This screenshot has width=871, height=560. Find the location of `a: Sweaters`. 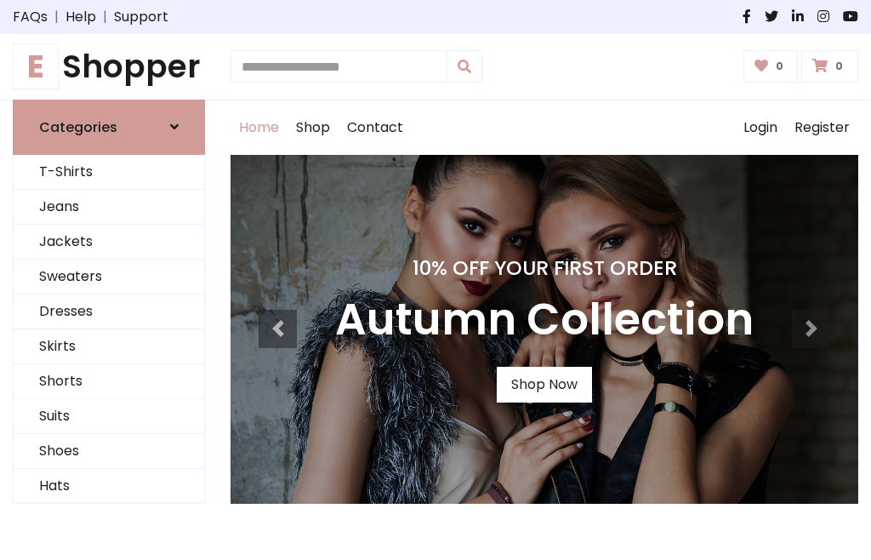

a: Sweaters is located at coordinates (109, 276).